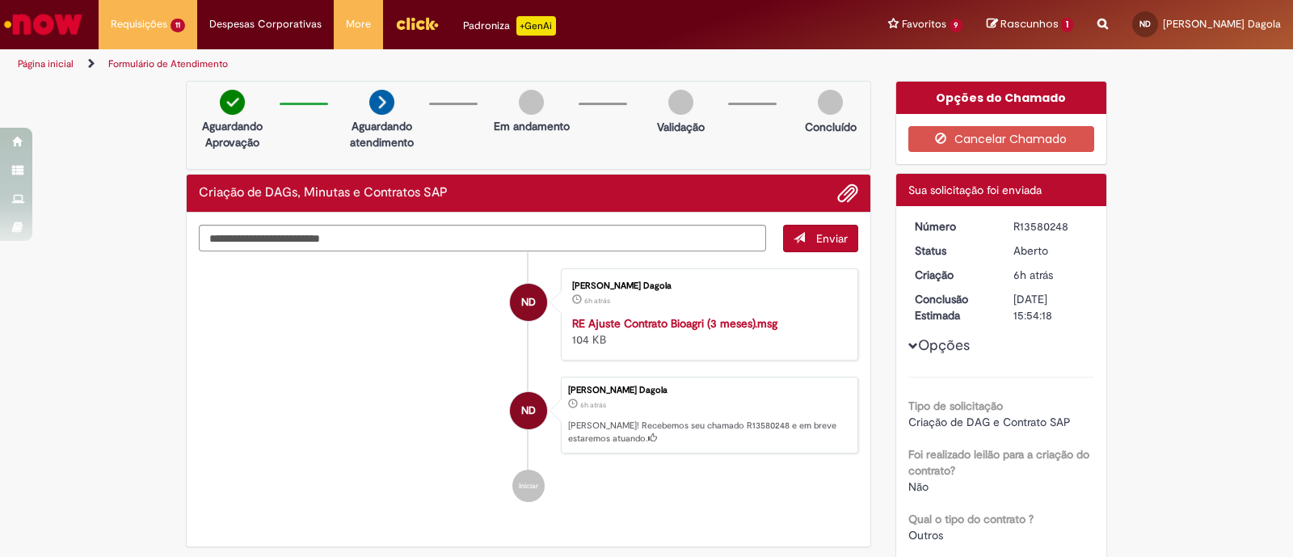  Describe the element at coordinates (358, 24) in the screenshot. I see `span: More` at that location.